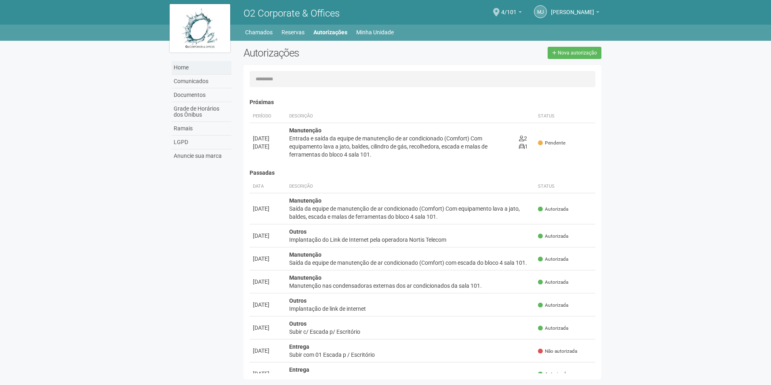  Describe the element at coordinates (200, 28) in the screenshot. I see `img: logo.jpg` at that location.